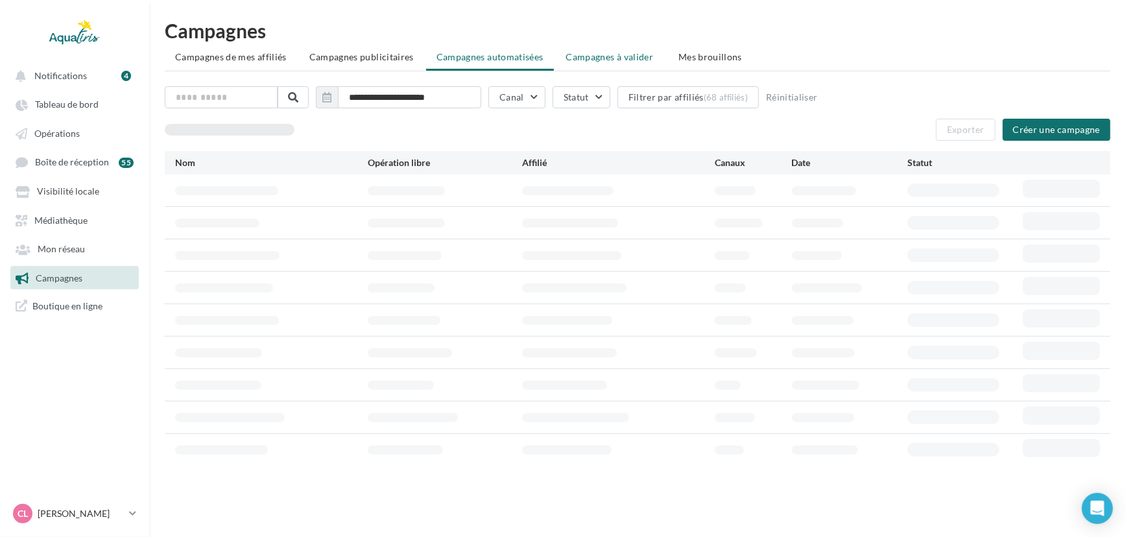  What do you see at coordinates (61, 249) in the screenshot?
I see `span: Mon réseau` at bounding box center [61, 249].